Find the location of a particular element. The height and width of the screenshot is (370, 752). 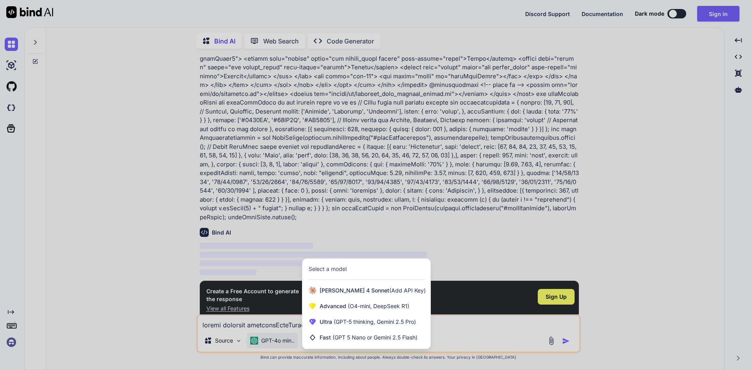

div: Select a model is located at coordinates (327, 269).